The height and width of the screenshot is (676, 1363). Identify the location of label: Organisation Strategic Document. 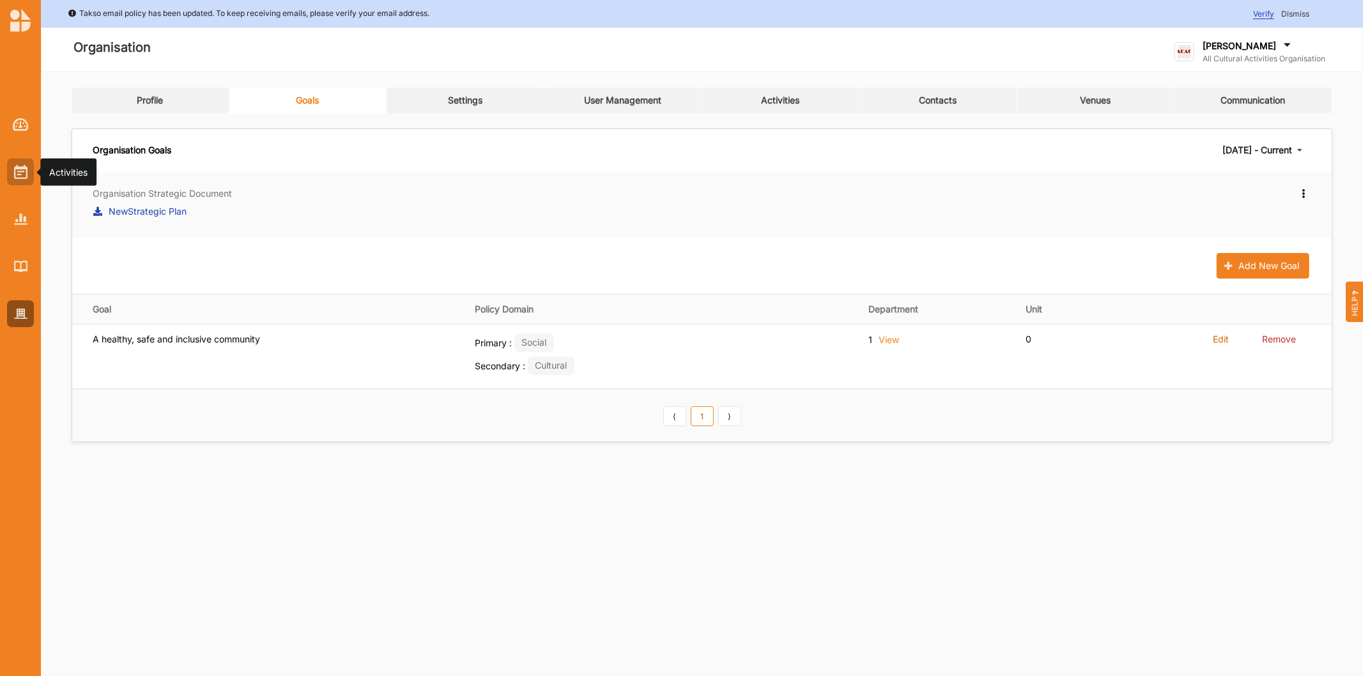
(162, 194).